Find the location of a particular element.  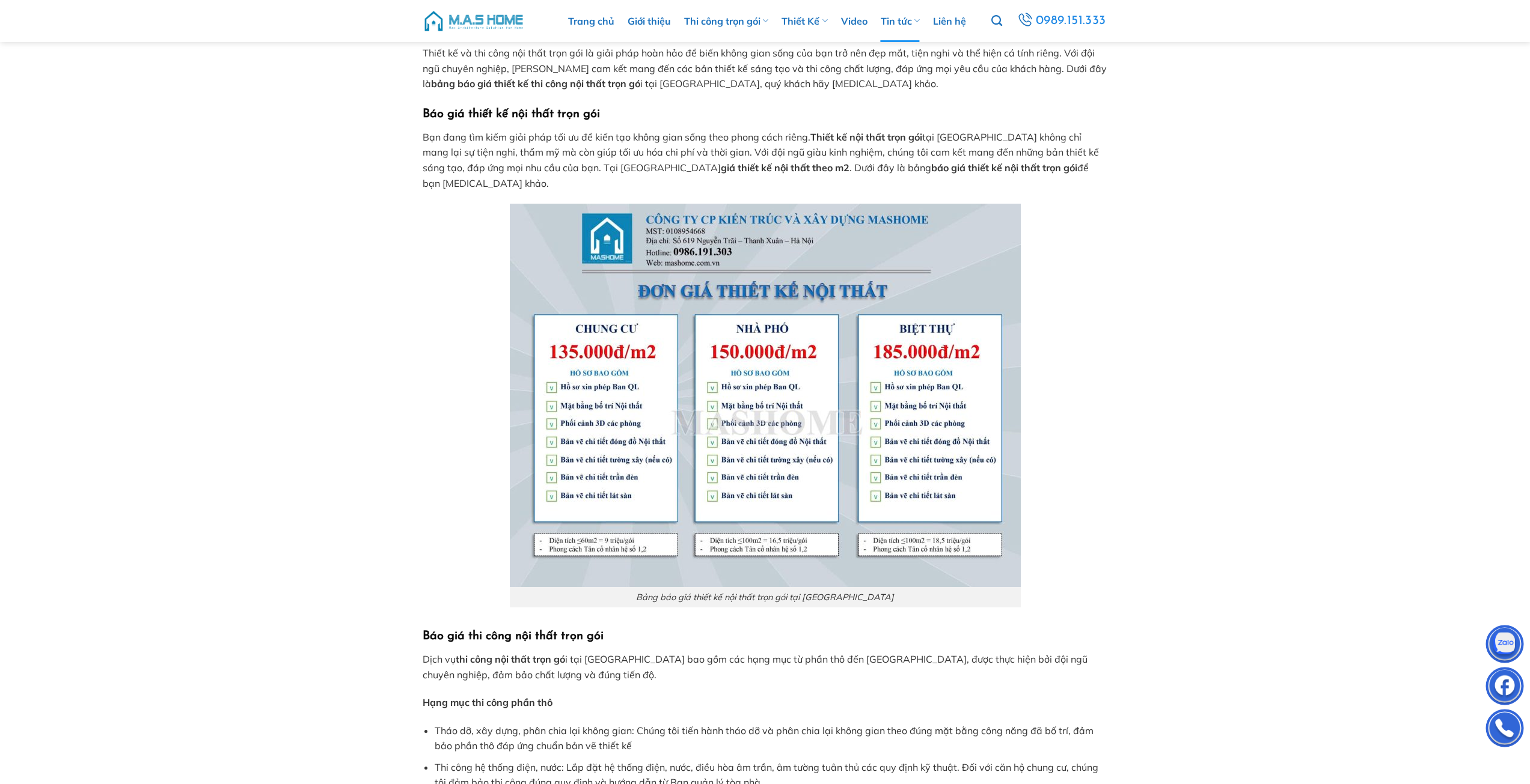

p: Bạn đang tìm kiếm giải pháp tối ưu để kiến tạo không gian sống theo phong cách riêng. tại [GEOGRA... is located at coordinates (765, 160).